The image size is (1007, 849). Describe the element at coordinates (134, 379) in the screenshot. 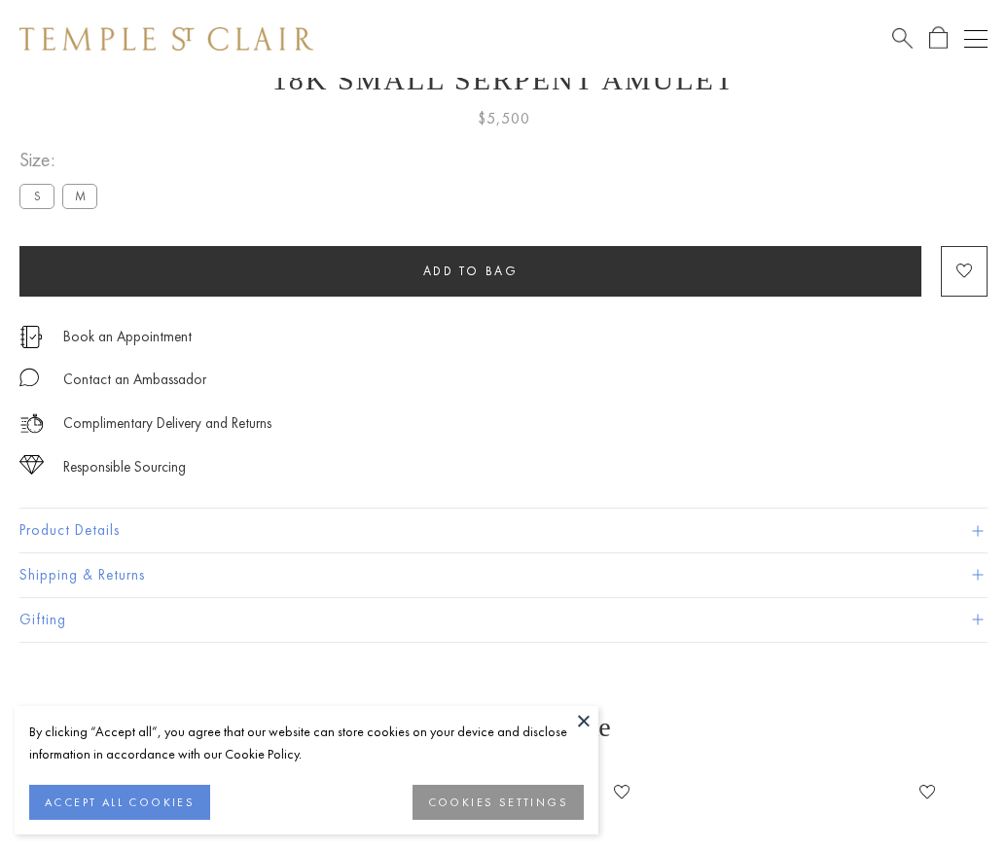

I see `div: Contact an Ambassador` at that location.